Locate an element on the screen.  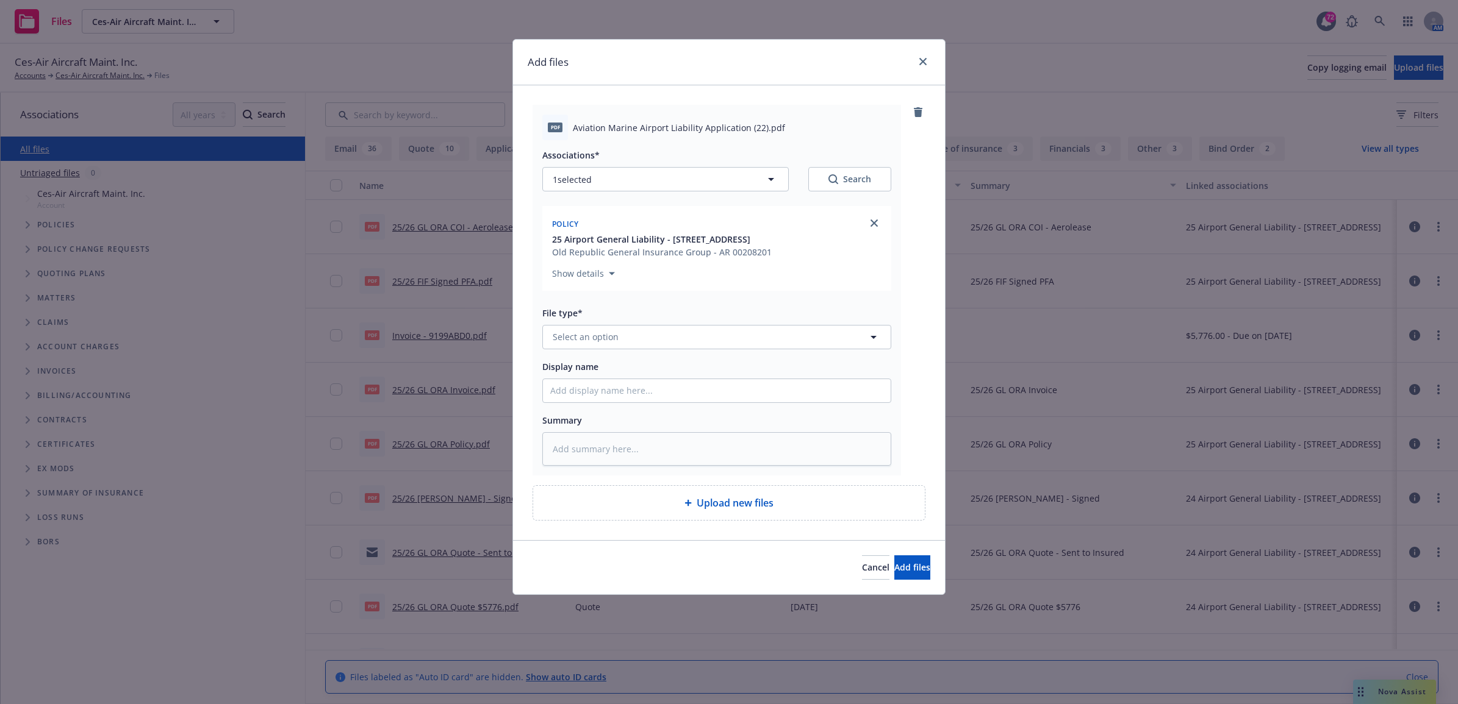
div: Upload new files is located at coordinates (729, 503).